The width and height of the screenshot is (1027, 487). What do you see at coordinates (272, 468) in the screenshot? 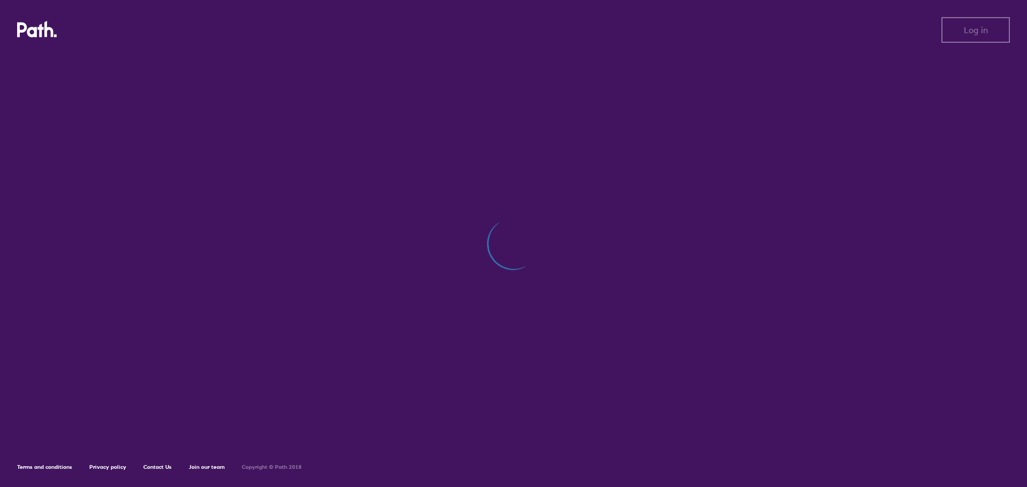
I see `h6: Copyright © Path 2018` at bounding box center [272, 468].